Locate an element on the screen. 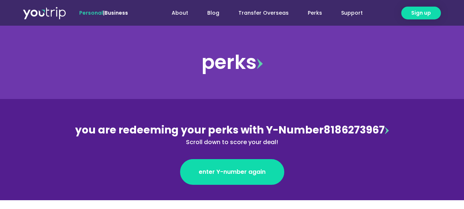  span: Sign up is located at coordinates (421, 13).